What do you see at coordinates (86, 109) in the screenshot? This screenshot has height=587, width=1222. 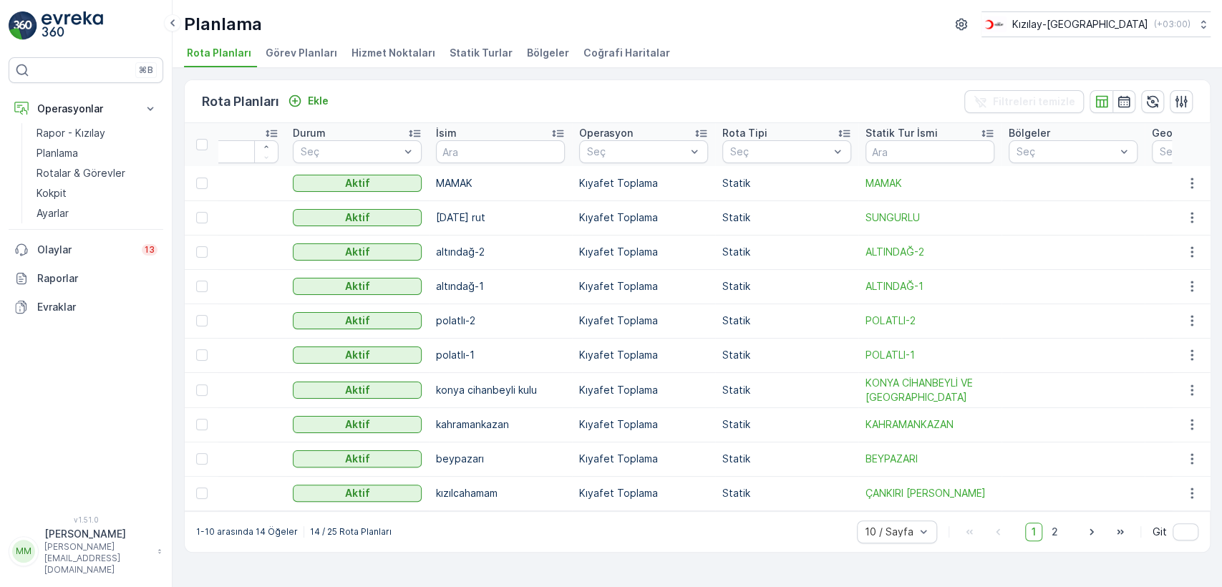 I see `p: Operasyonlar` at bounding box center [86, 109].